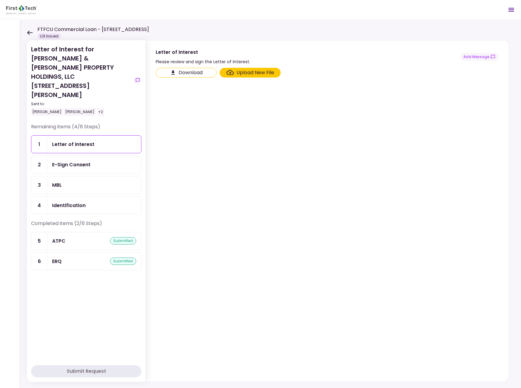 The image size is (521, 388). What do you see at coordinates (21, 10) in the screenshot?
I see `img: Partner icon` at bounding box center [21, 10].